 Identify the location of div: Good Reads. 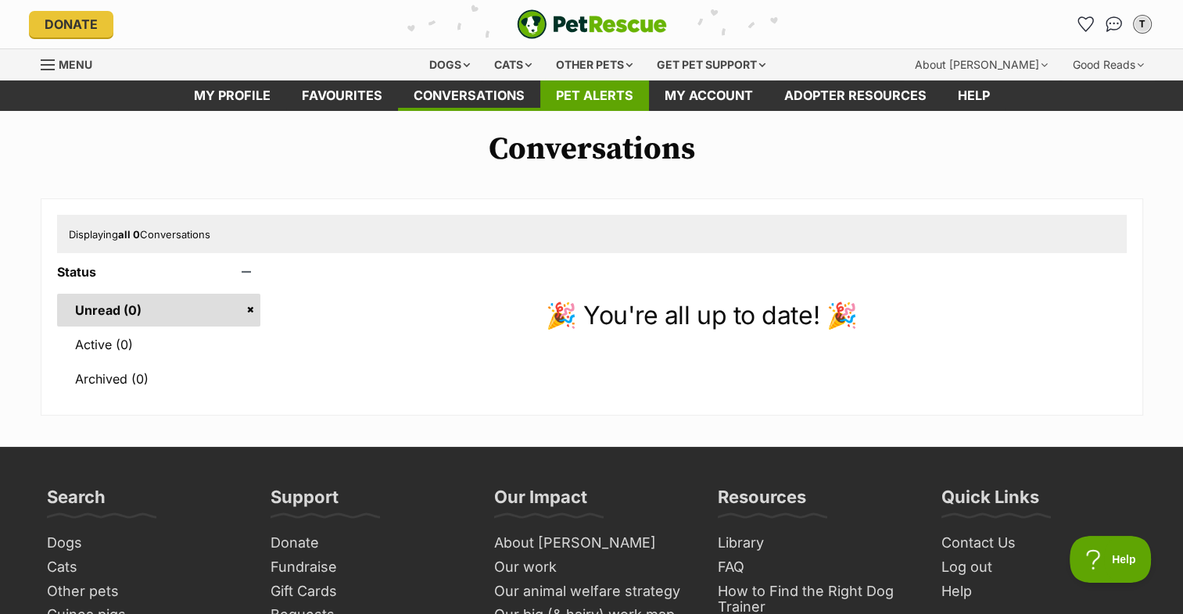
(1108, 65).